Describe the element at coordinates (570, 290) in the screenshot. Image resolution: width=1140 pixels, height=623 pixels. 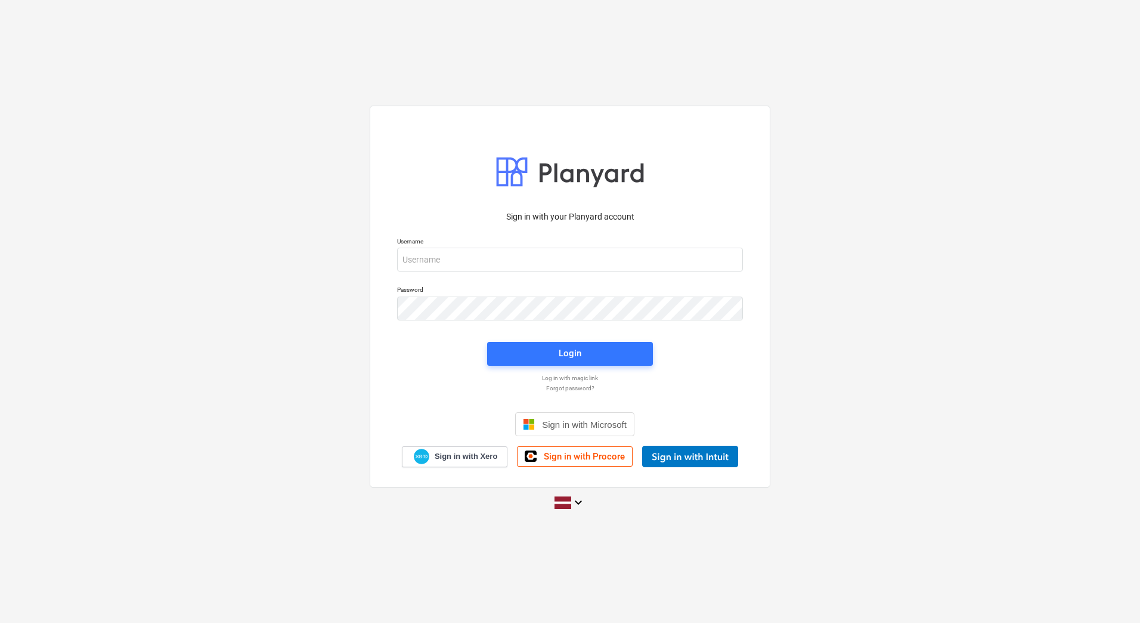
I see `p: Password` at that location.